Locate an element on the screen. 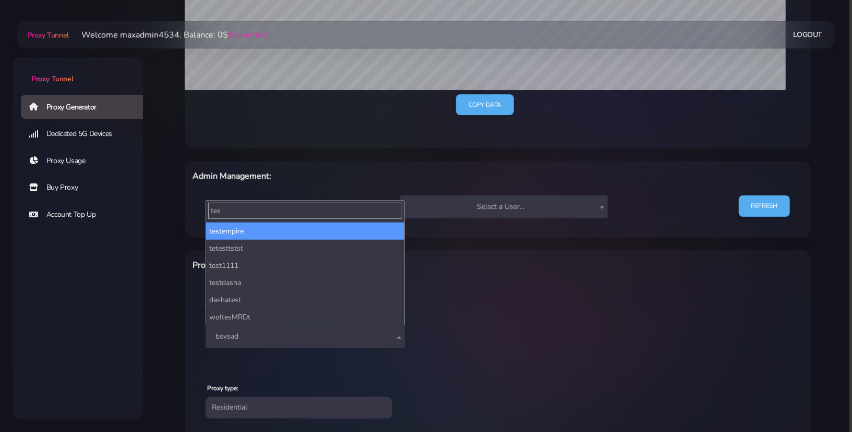  li: test1111 is located at coordinates (305, 265).